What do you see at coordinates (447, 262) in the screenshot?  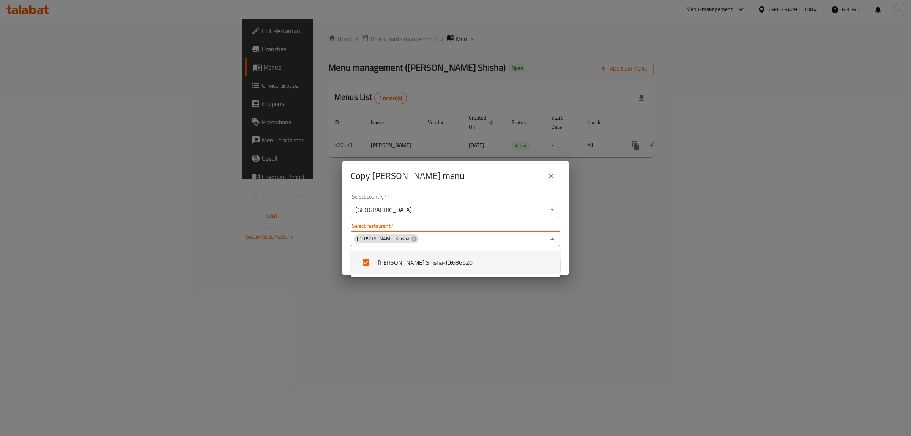 I see `b: - ID:` at bounding box center [447, 262].